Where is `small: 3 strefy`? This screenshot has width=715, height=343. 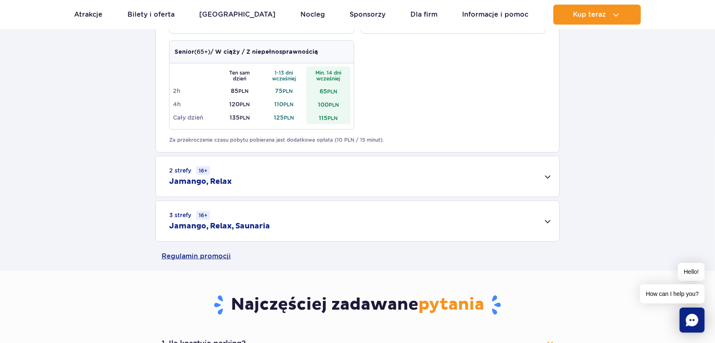
small: 3 strefy is located at coordinates (190, 215).